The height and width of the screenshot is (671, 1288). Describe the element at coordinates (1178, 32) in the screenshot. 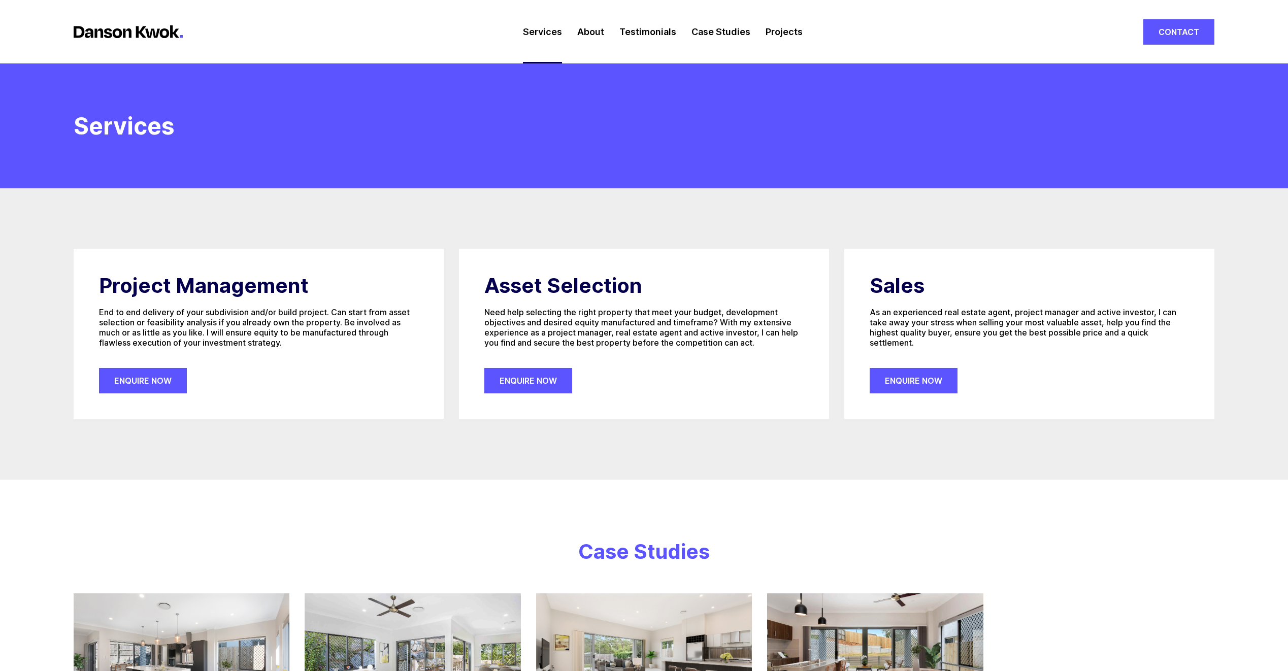

I see `a: Contact` at that location.